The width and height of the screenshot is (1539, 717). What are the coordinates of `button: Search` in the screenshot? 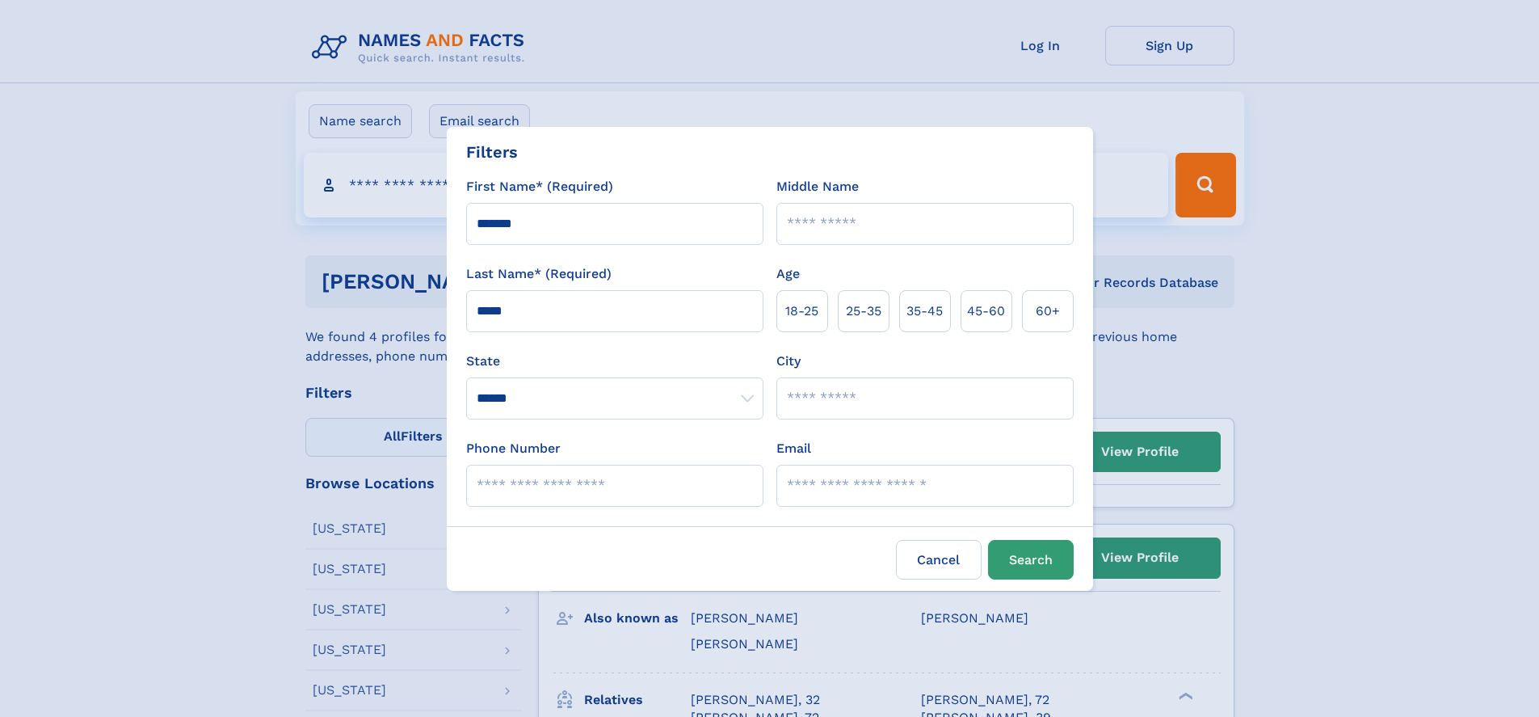 It's located at (1031, 559).